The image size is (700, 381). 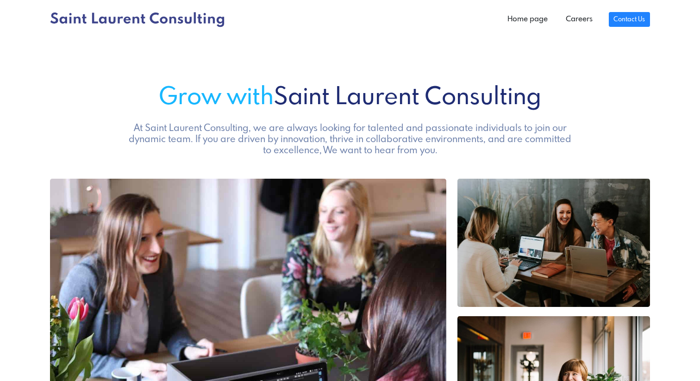 What do you see at coordinates (528, 19) in the screenshot?
I see `a: Home page` at bounding box center [528, 19].